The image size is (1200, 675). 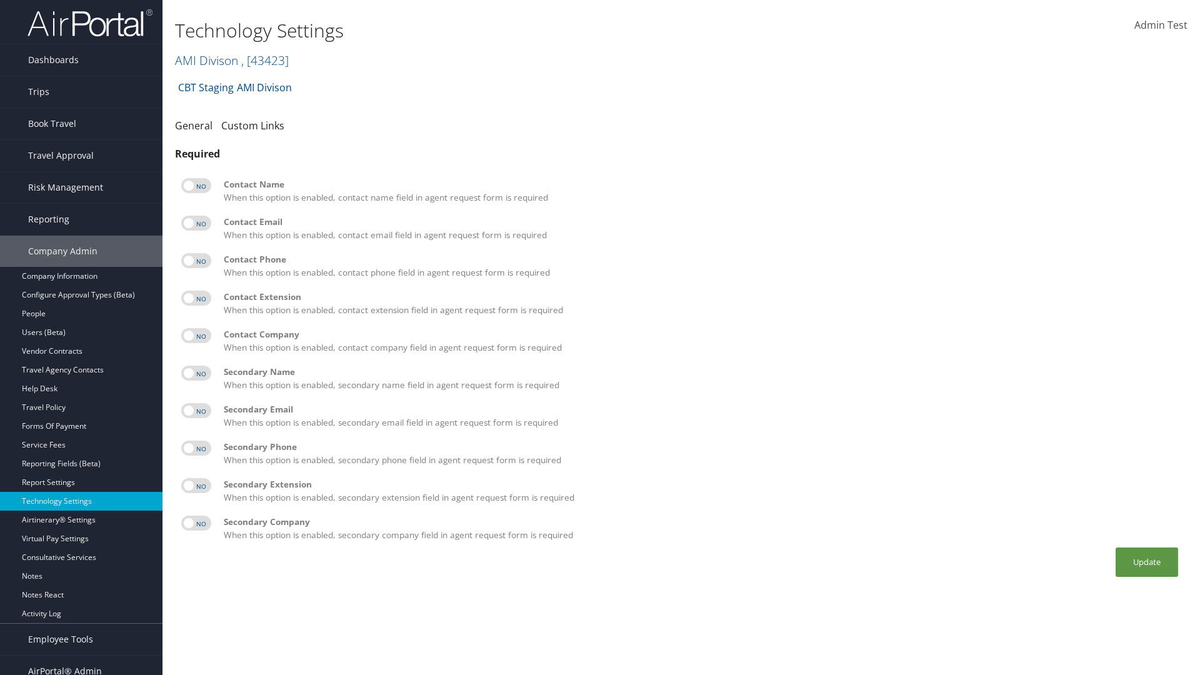 What do you see at coordinates (703, 378) in the screenshot?
I see `label: When this option is enabled, secondary name field in agent request form is required` at bounding box center [703, 378].